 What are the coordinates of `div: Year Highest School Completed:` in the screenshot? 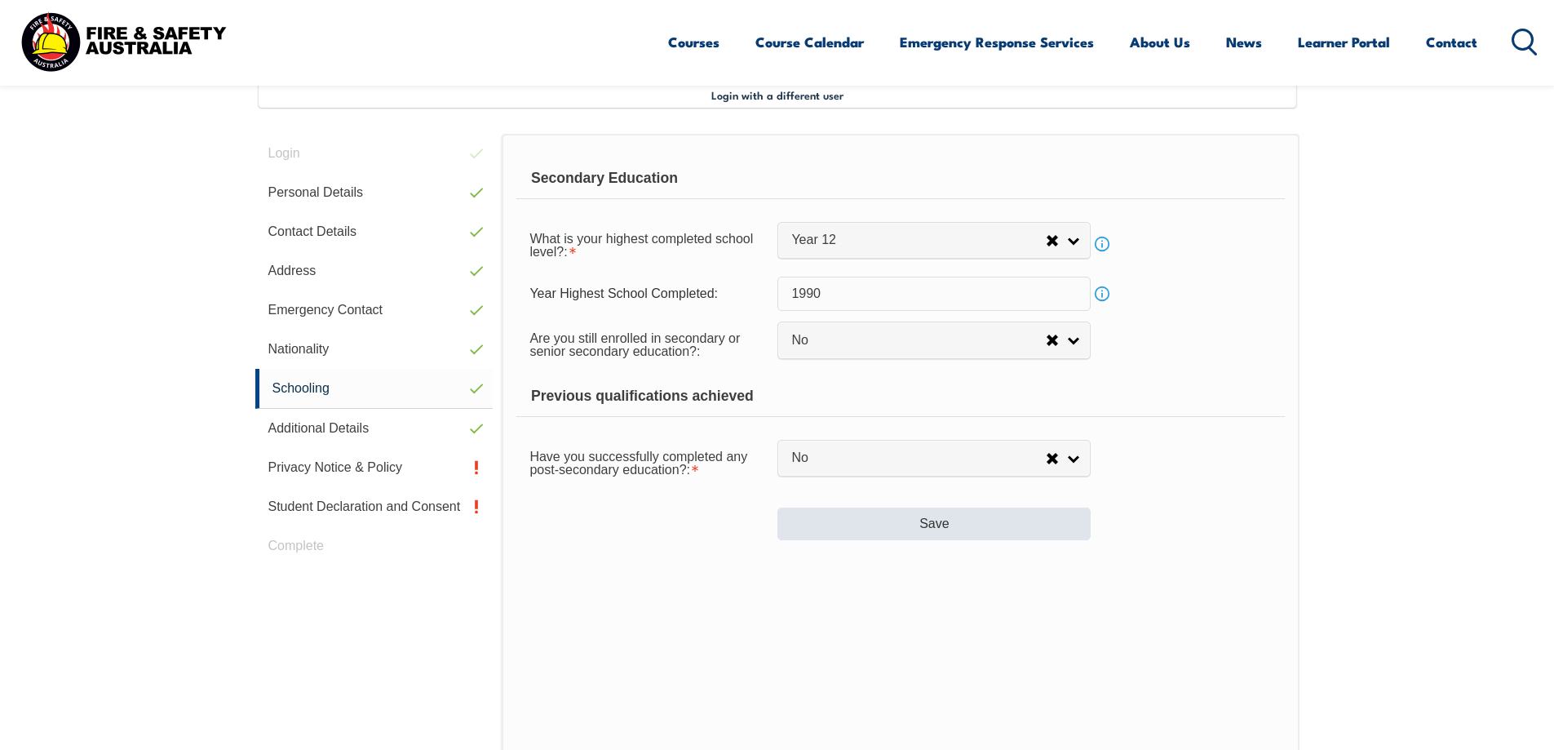 It's located at (647, 294).